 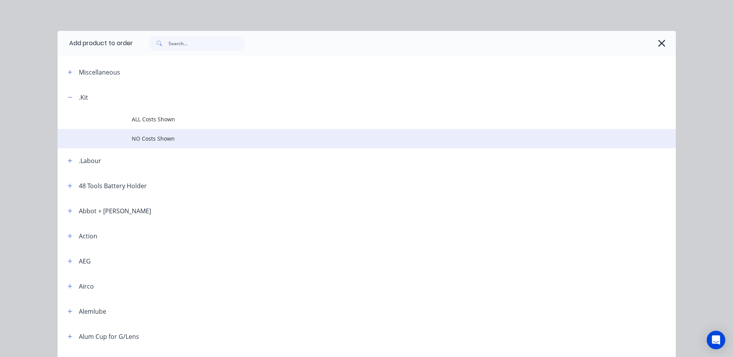 What do you see at coordinates (83, 97) in the screenshot?
I see `div: .Kit` at bounding box center [83, 97].